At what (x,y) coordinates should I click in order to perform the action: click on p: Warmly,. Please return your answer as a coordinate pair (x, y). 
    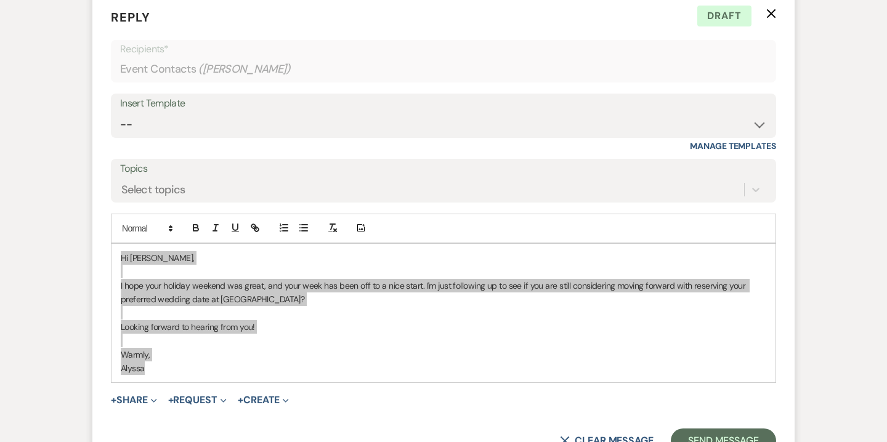
    Looking at the image, I should click on (444, 355).